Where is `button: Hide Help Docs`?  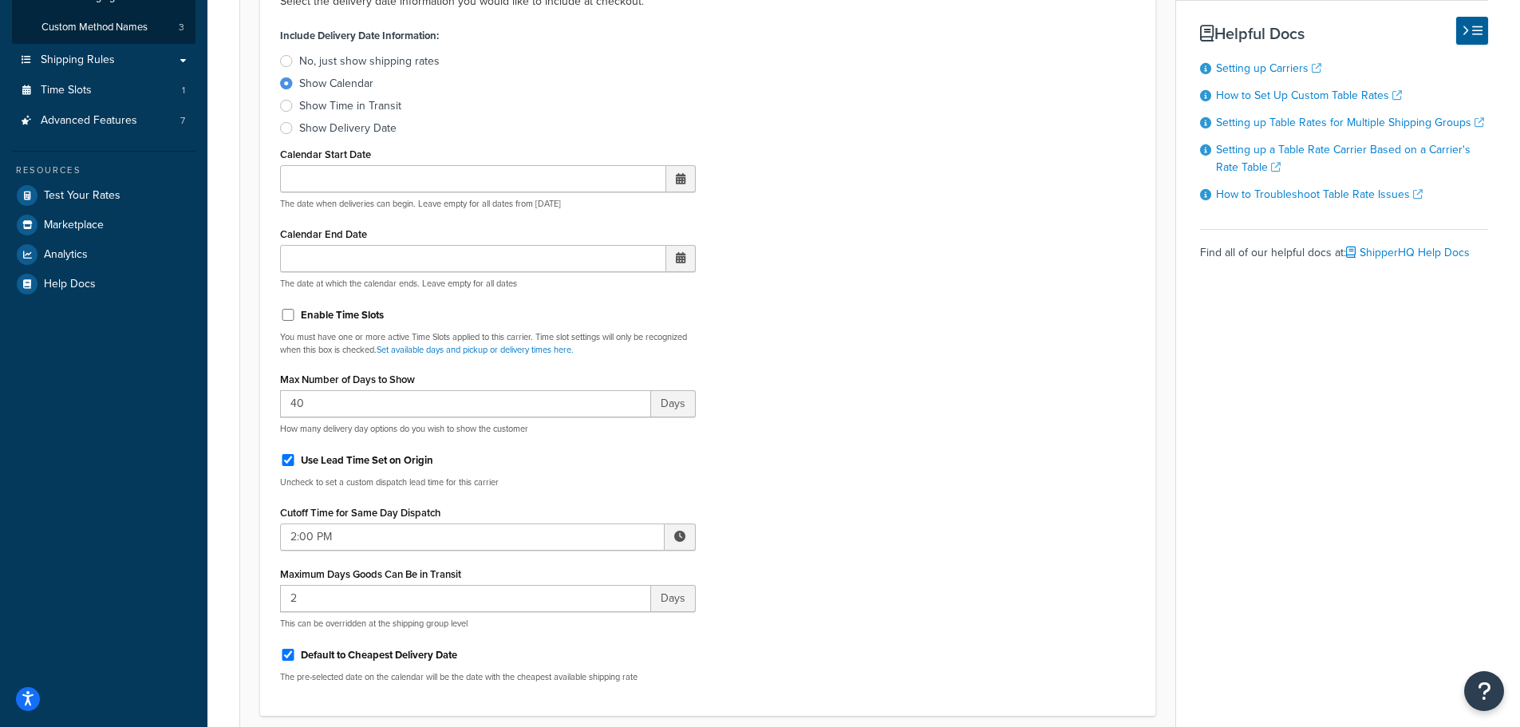 button: Hide Help Docs is located at coordinates (1472, 30).